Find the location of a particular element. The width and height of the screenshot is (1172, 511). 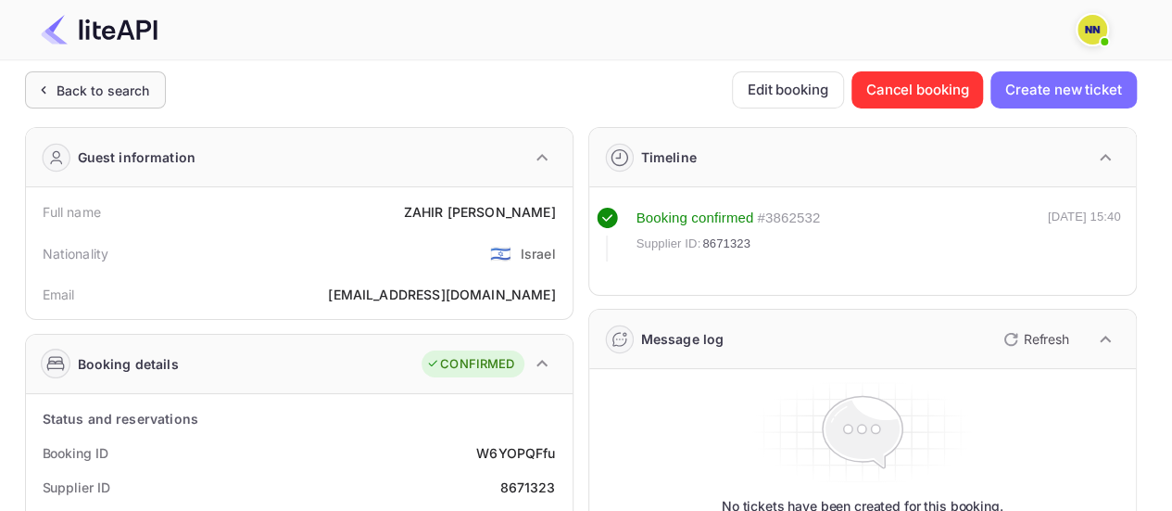

div: Booking ID is located at coordinates (75, 452).